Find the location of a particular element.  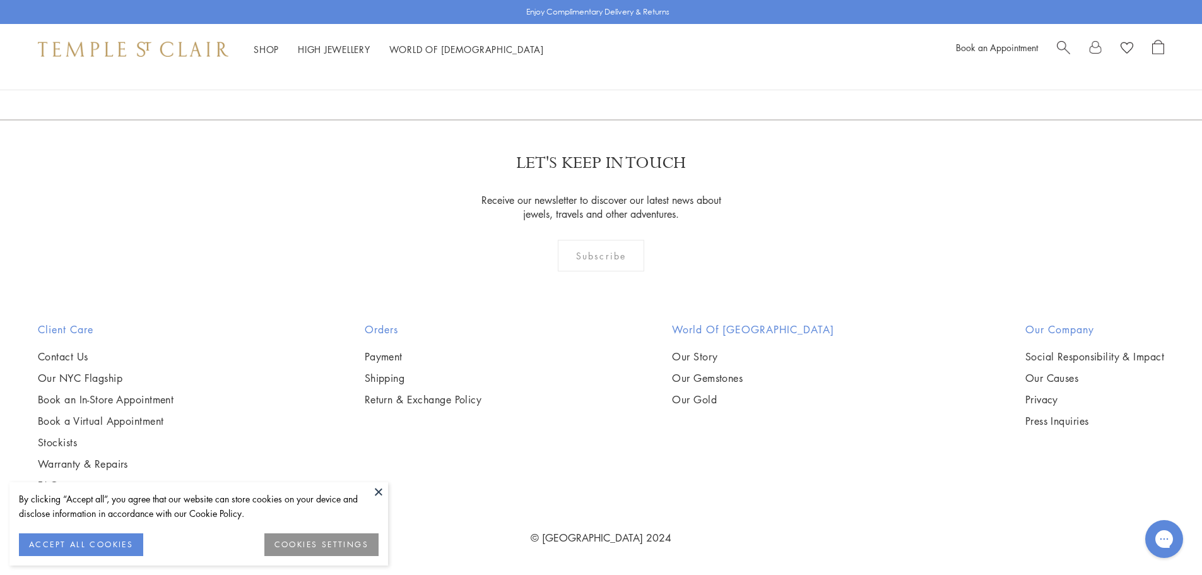

a: Open Shopping Bag is located at coordinates (1158, 49).